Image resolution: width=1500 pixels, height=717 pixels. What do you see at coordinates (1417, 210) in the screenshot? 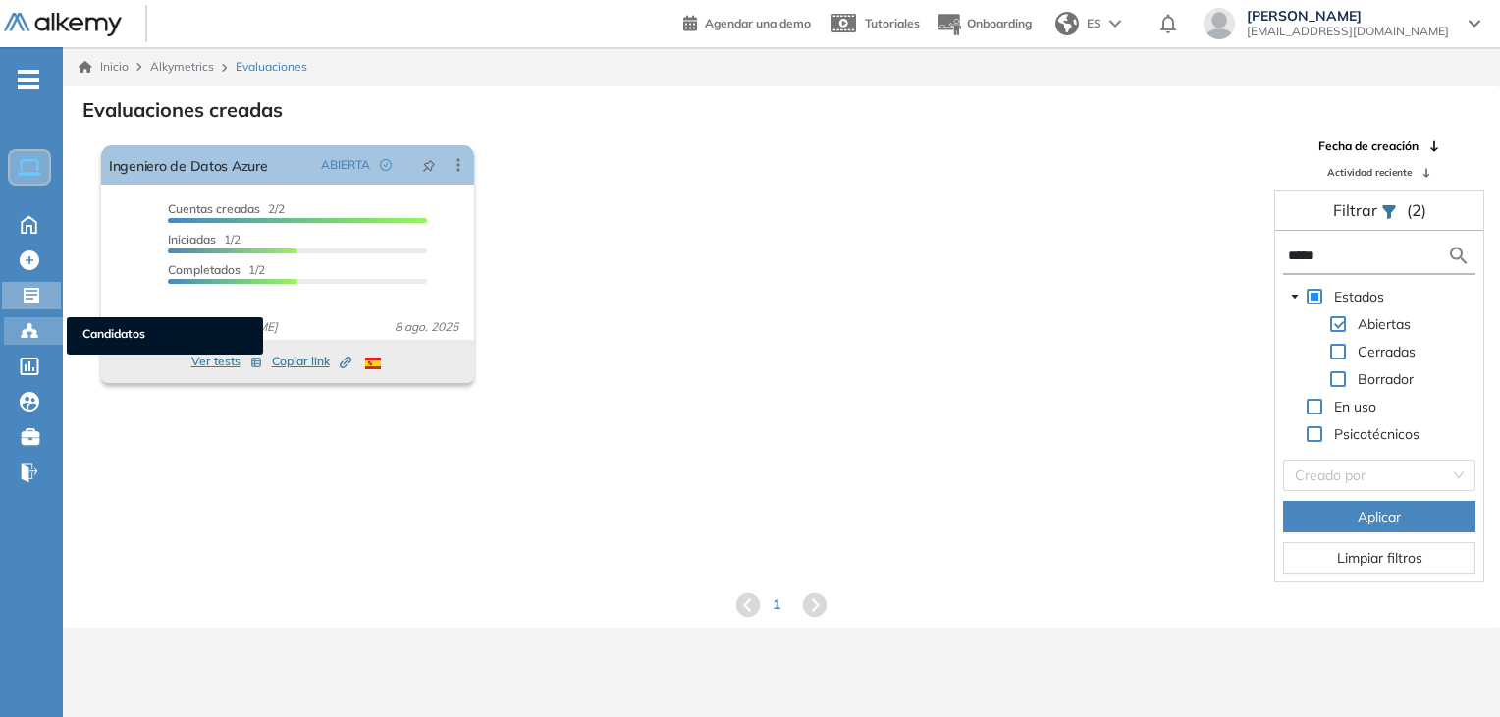
I see `span: (2)` at bounding box center [1417, 210].